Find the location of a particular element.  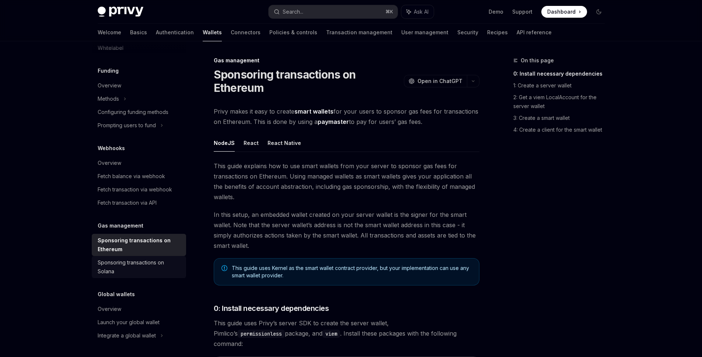

a: Dashboard is located at coordinates (564, 12).